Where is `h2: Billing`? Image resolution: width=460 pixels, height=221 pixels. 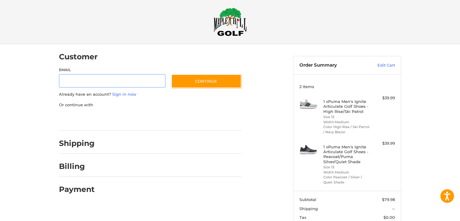 h2: Billing is located at coordinates (77, 166).